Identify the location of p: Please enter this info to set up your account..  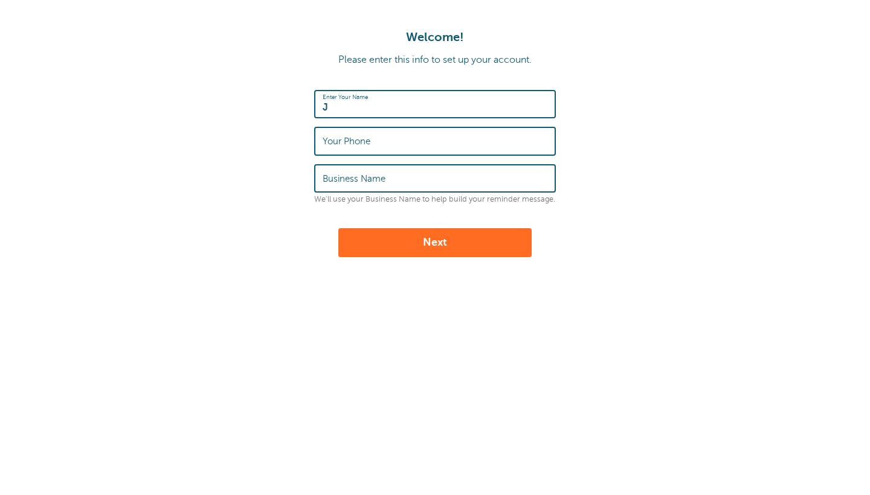
(435, 60).